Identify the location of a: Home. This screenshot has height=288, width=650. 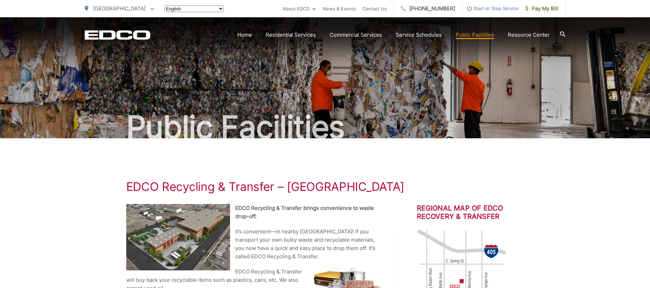
(245, 35).